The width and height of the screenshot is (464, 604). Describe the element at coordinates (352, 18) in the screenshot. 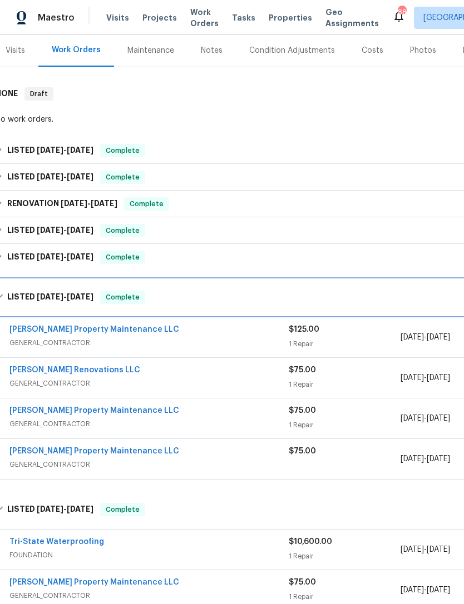

I see `span: Geo Assignments` at that location.